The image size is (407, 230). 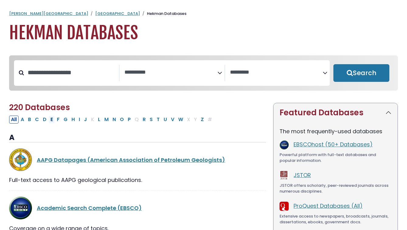 I want to click on button: Filter Results W, so click(x=181, y=119).